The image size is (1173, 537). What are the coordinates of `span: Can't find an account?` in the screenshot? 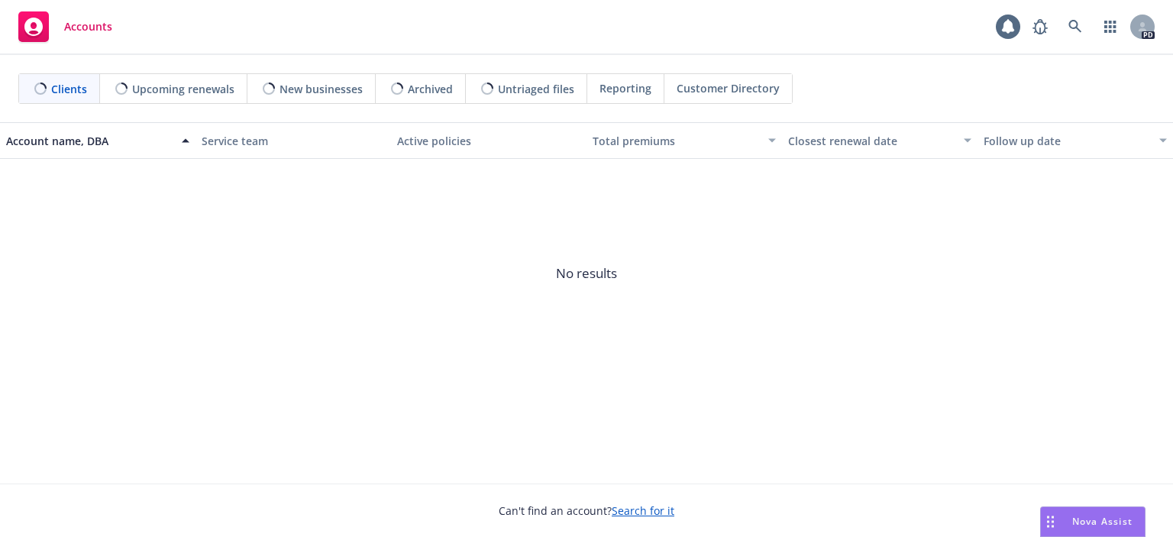 It's located at (586, 510).